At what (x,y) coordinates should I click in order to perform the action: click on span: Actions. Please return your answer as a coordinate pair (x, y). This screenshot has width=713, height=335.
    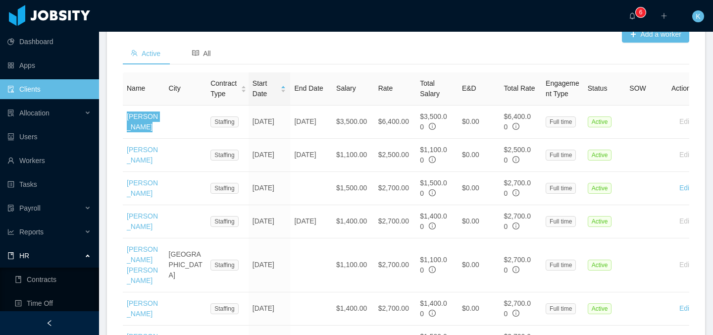
    Looking at the image, I should click on (683, 88).